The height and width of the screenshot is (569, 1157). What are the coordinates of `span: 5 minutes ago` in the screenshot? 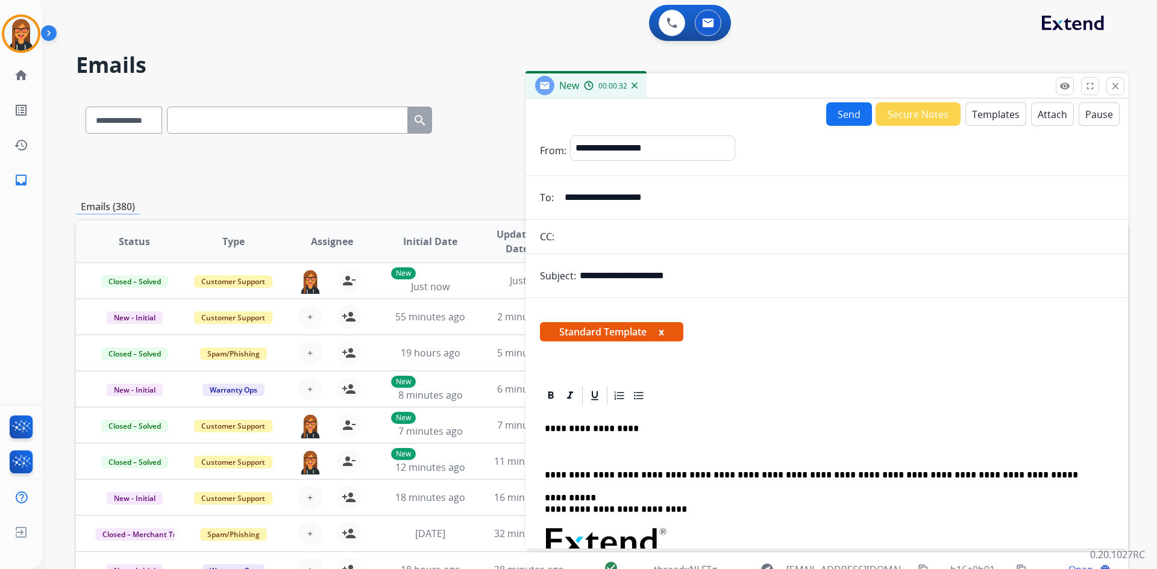 It's located at (529, 353).